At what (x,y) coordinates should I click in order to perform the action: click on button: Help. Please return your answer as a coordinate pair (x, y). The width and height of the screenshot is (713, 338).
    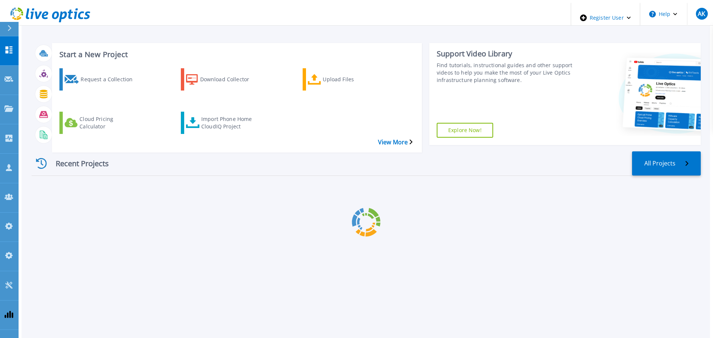
    Looking at the image, I should click on (663, 14).